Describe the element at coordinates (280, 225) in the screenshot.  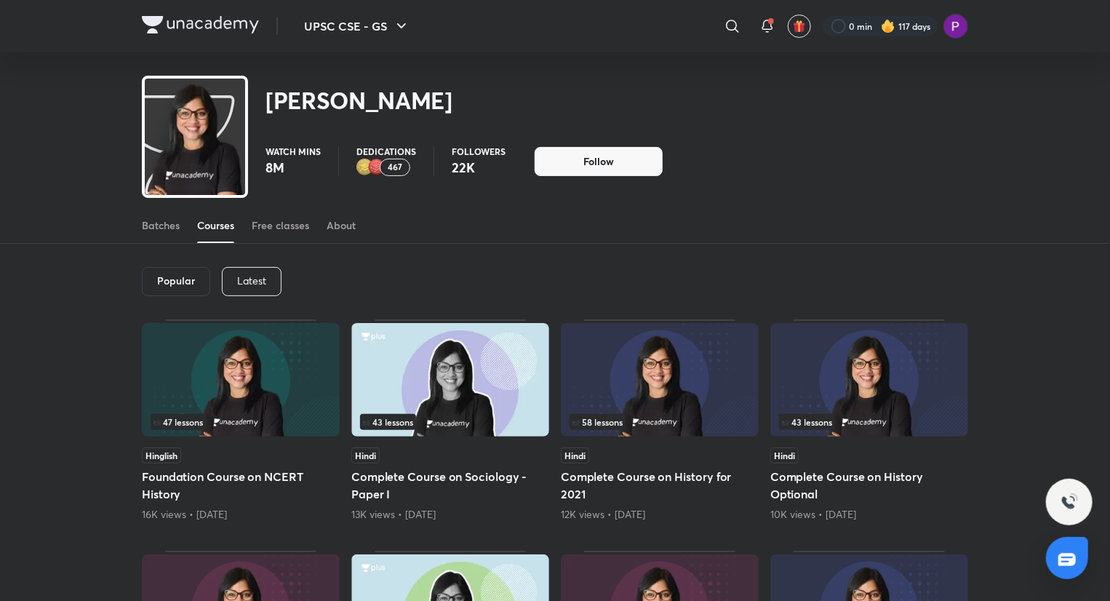
I see `a: Free classes` at that location.